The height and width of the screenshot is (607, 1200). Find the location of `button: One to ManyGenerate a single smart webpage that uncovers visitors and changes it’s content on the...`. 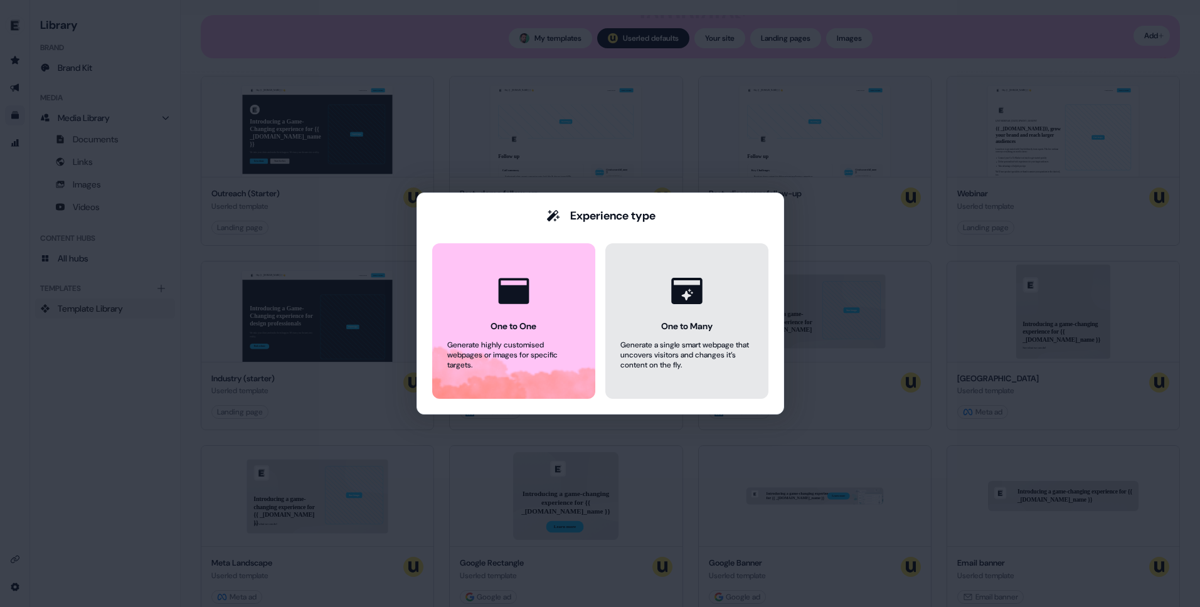

button: One to ManyGenerate a single smart webpage that uncovers visitors and changes it’s content on the... is located at coordinates (687, 321).